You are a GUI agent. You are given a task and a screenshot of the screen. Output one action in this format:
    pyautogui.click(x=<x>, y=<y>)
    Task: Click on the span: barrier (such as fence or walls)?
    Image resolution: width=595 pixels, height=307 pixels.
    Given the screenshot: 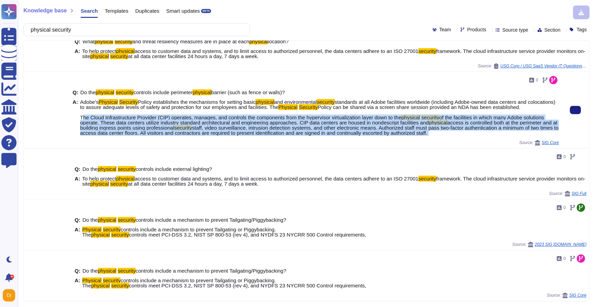 What is the action you would take?
    pyautogui.click(x=248, y=92)
    